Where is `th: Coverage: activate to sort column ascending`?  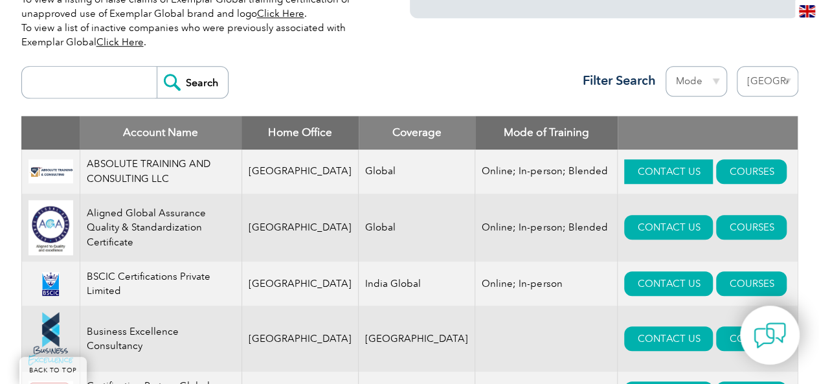 th: Coverage: activate to sort column ascending is located at coordinates (417, 133).